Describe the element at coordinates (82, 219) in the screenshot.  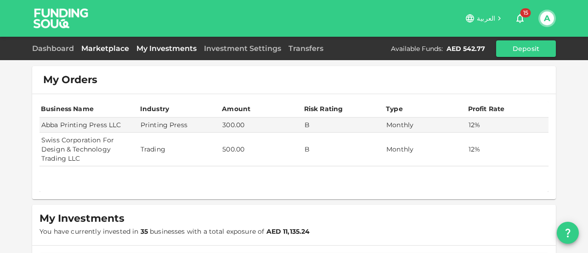
I see `span: My Investments` at that location.